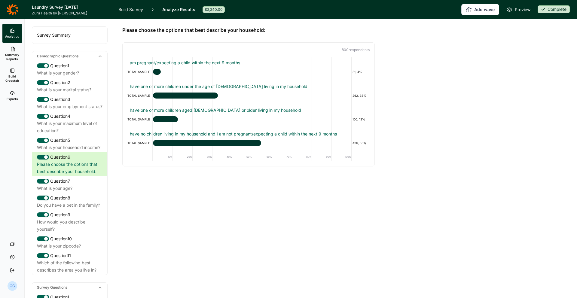  I want to click on div: Question 4, so click(70, 116).